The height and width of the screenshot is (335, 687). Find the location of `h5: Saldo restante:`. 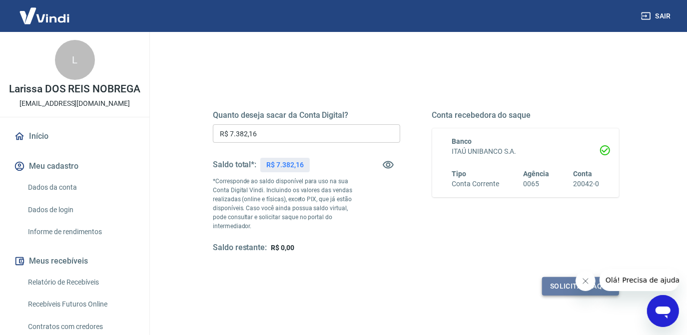

h5: Saldo restante: is located at coordinates (240, 248).